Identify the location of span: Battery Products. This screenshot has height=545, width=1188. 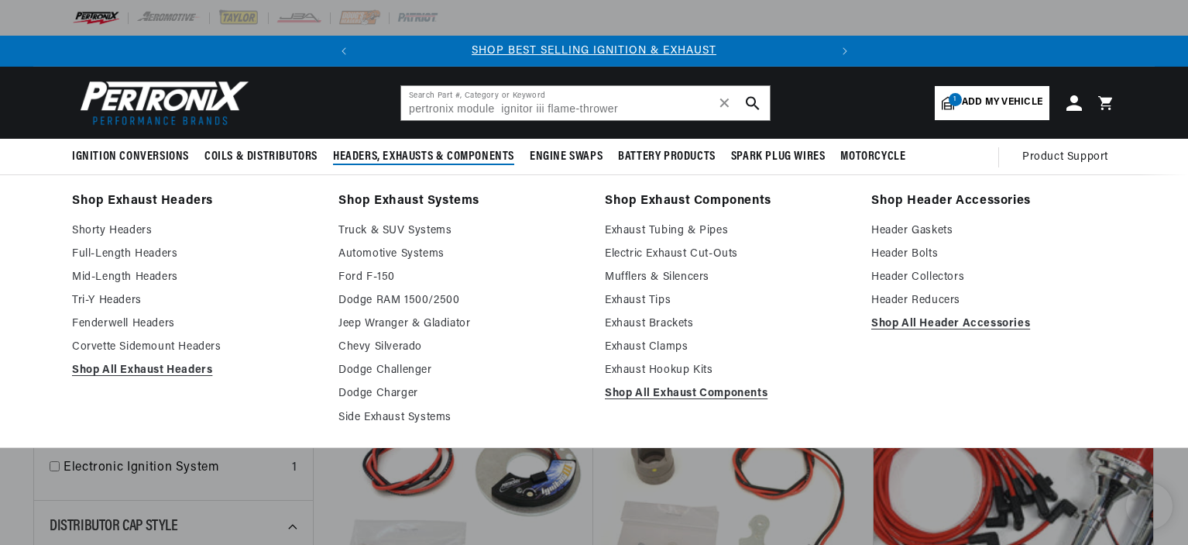
(667, 156).